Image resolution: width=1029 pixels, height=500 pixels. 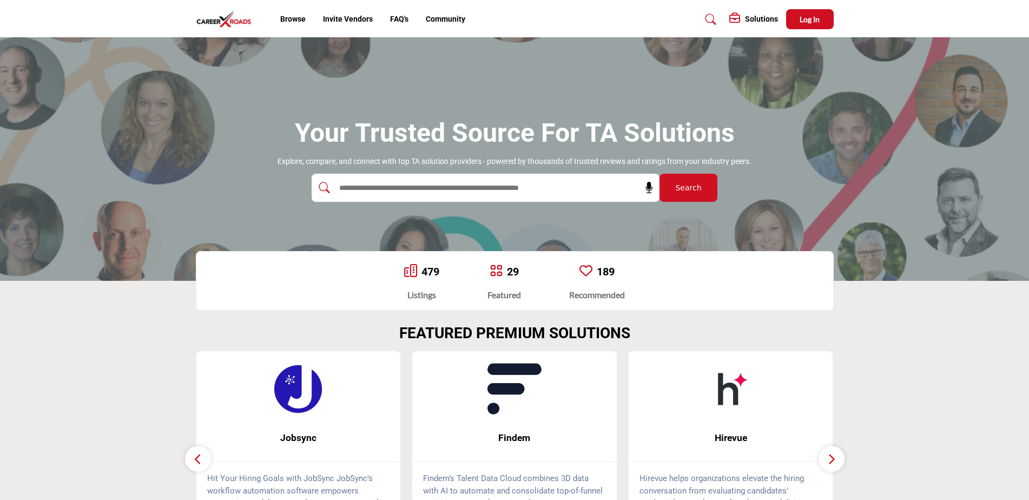 I want to click on h2: FEATURED PREMIUM SOLUTIONS, so click(x=514, y=333).